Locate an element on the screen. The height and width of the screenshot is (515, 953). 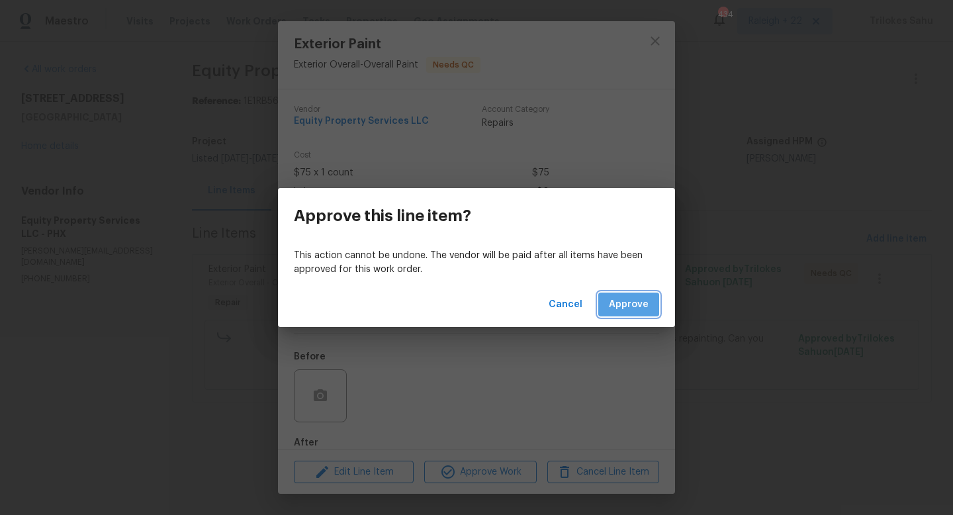
span: Approve is located at coordinates (629, 304).